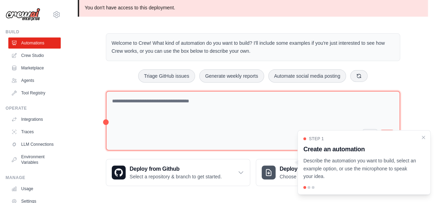 Image resolution: width=439 pixels, height=203 pixels. Describe the element at coordinates (176, 177) in the screenshot. I see `p: Select a repository & branch to get started.` at that location.